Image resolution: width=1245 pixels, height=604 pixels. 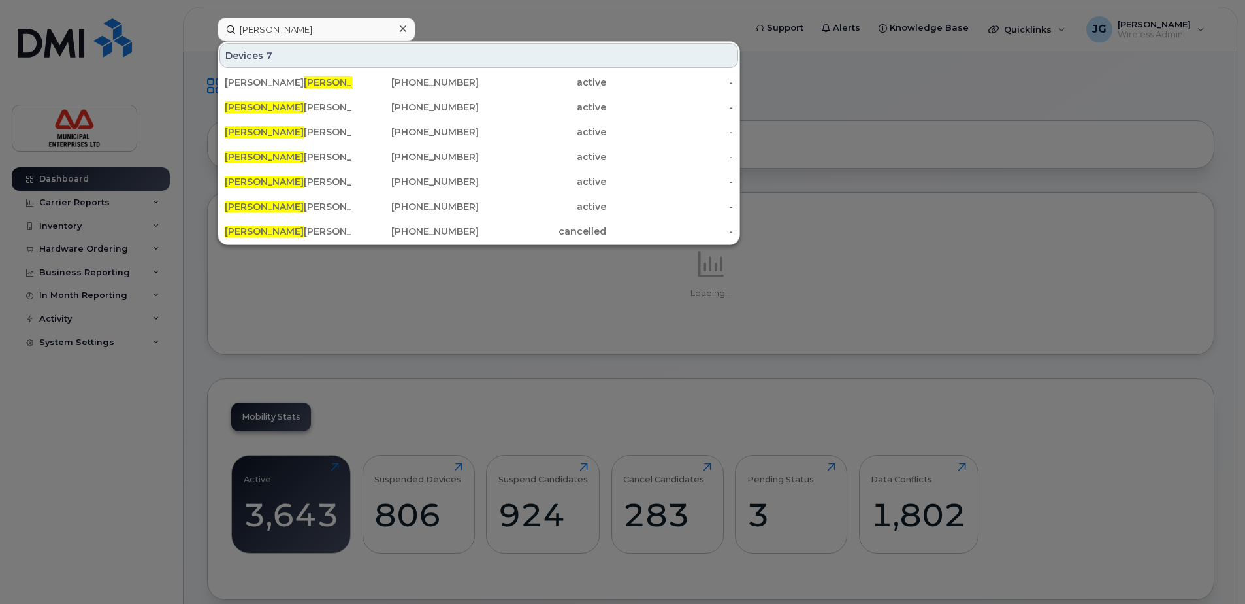 What do you see at coordinates (542, 231) in the screenshot?
I see `div: cancelled` at bounding box center [542, 231].